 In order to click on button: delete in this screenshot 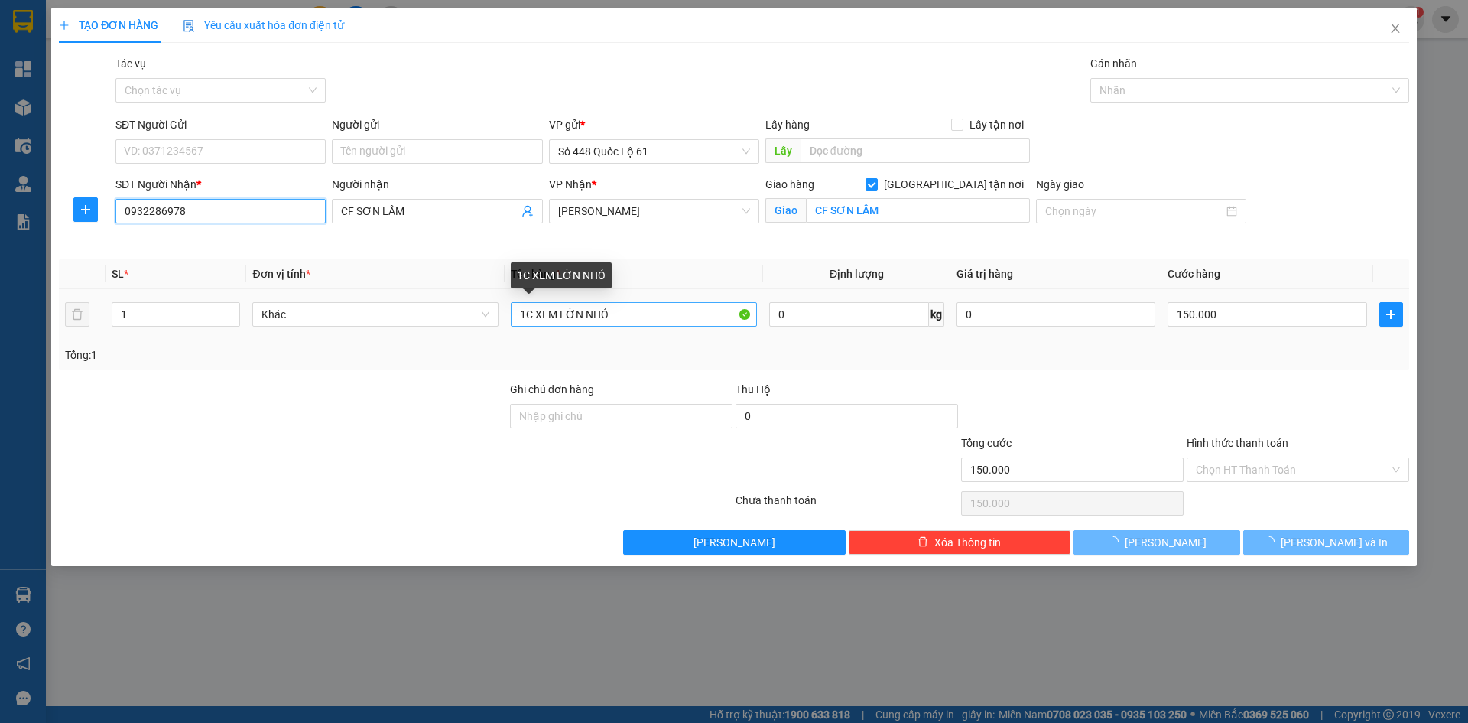, I will do `click(77, 314)`.